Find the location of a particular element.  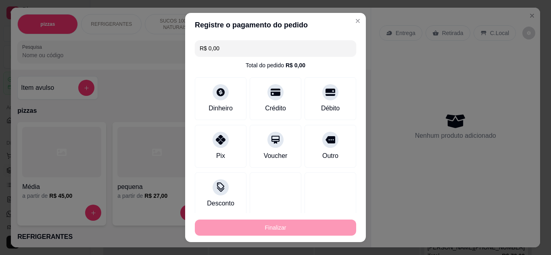

input: Ex.: hambúrguer de cordeiro is located at coordinates (276, 48).